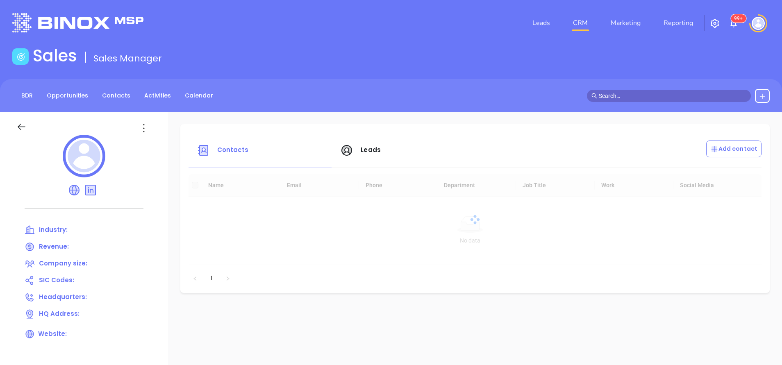 Image resolution: width=782 pixels, height=365 pixels. I want to click on span: Revenue:, so click(54, 246).